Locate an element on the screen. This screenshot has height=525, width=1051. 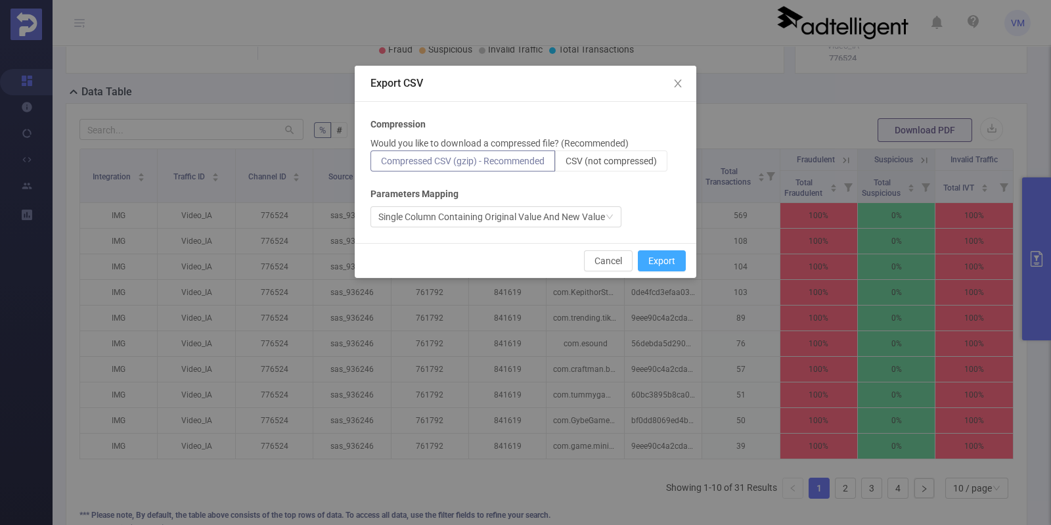
p: Would you like to download a compressed file? (Recommended) is located at coordinates (499, 143).